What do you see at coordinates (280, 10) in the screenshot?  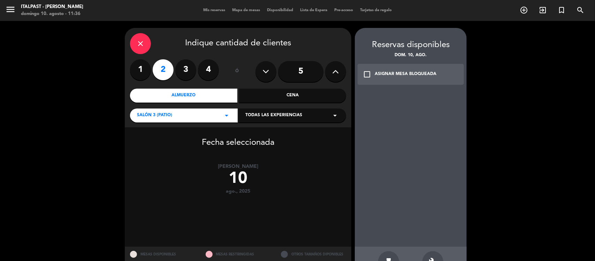 I see `span: Disponibilidad` at bounding box center [280, 10].